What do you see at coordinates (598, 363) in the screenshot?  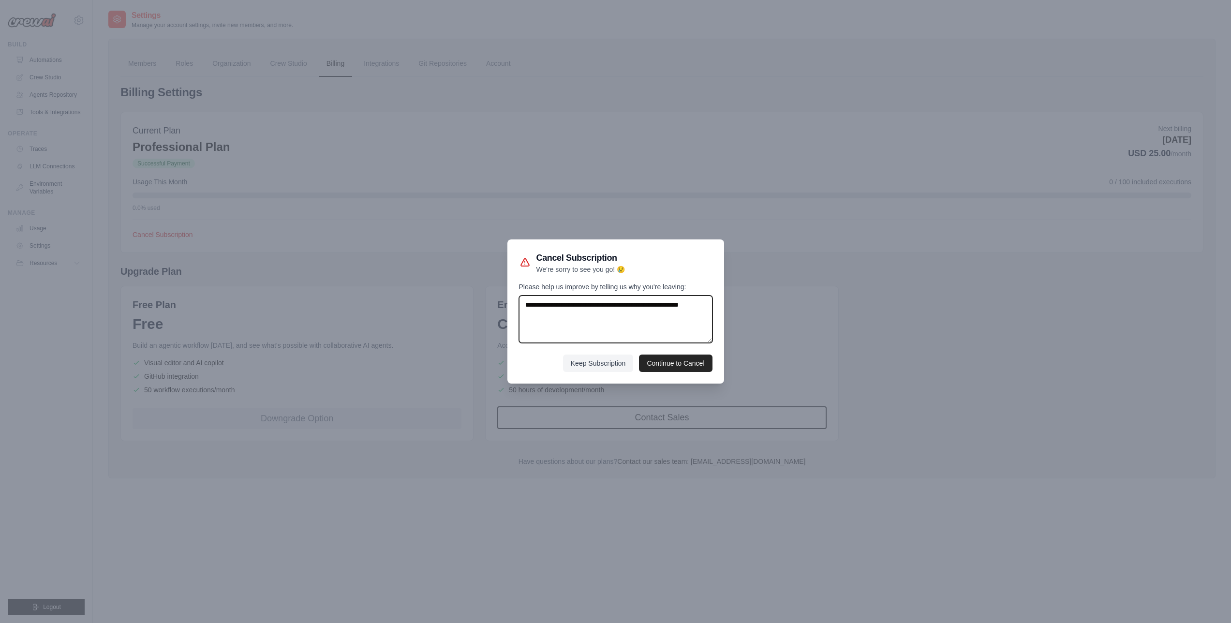 I see `button: Keep Subscription` at bounding box center [598, 363].